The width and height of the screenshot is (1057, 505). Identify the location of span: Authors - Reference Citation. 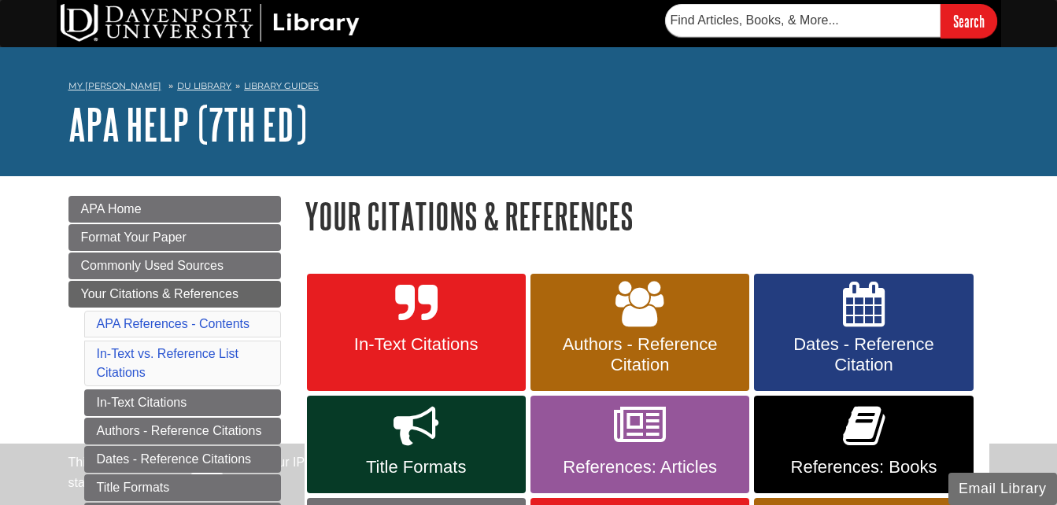
(640, 355).